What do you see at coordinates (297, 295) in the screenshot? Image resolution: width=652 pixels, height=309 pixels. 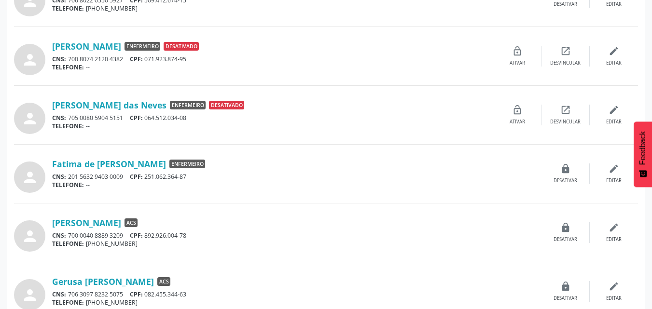 I see `div: 706 3097 8232 5075 082.455.344-63` at bounding box center [297, 295].